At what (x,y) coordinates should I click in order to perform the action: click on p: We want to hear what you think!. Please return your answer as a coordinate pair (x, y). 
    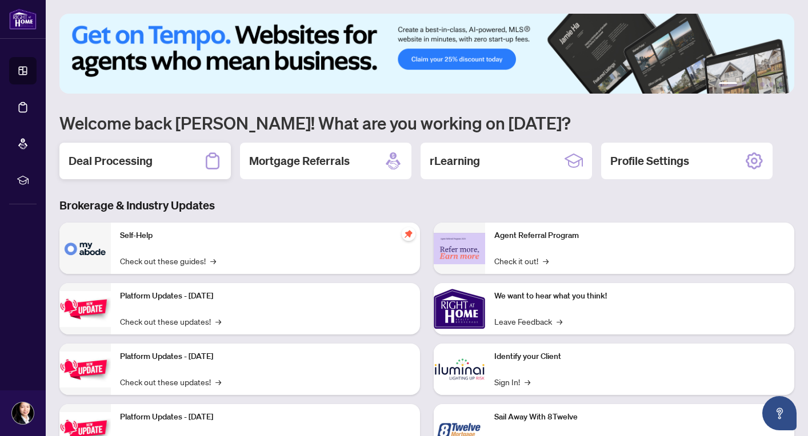
    Looking at the image, I should click on (639, 296).